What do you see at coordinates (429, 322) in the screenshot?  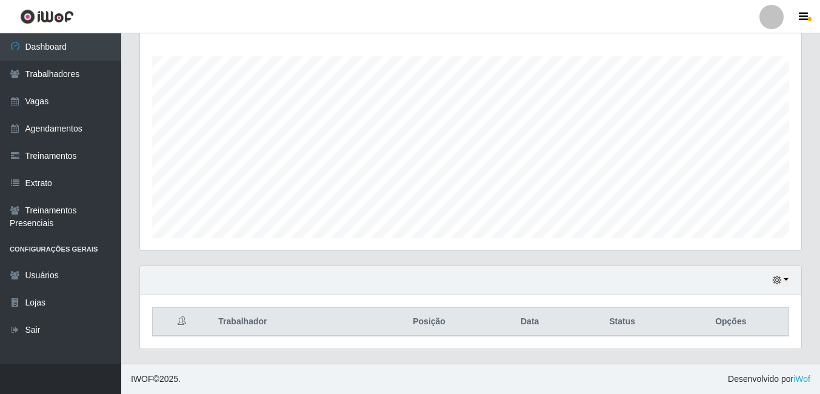 I see `th: Posição` at bounding box center [429, 322].